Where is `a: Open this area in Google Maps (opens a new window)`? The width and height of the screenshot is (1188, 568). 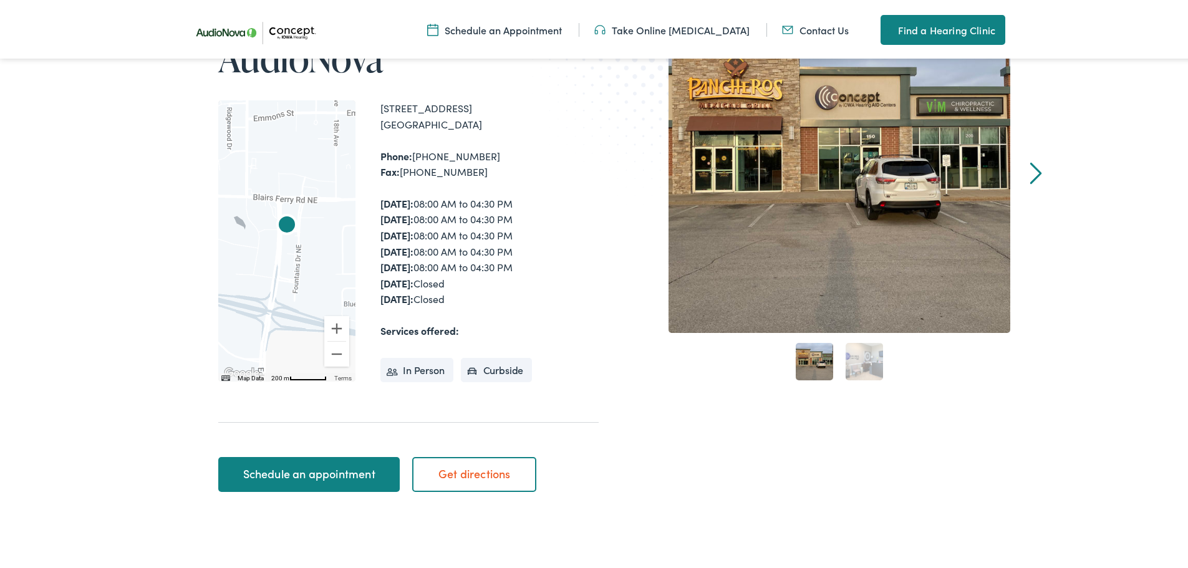
a: Open this area in Google Maps (opens a new window) is located at coordinates (242, 371).